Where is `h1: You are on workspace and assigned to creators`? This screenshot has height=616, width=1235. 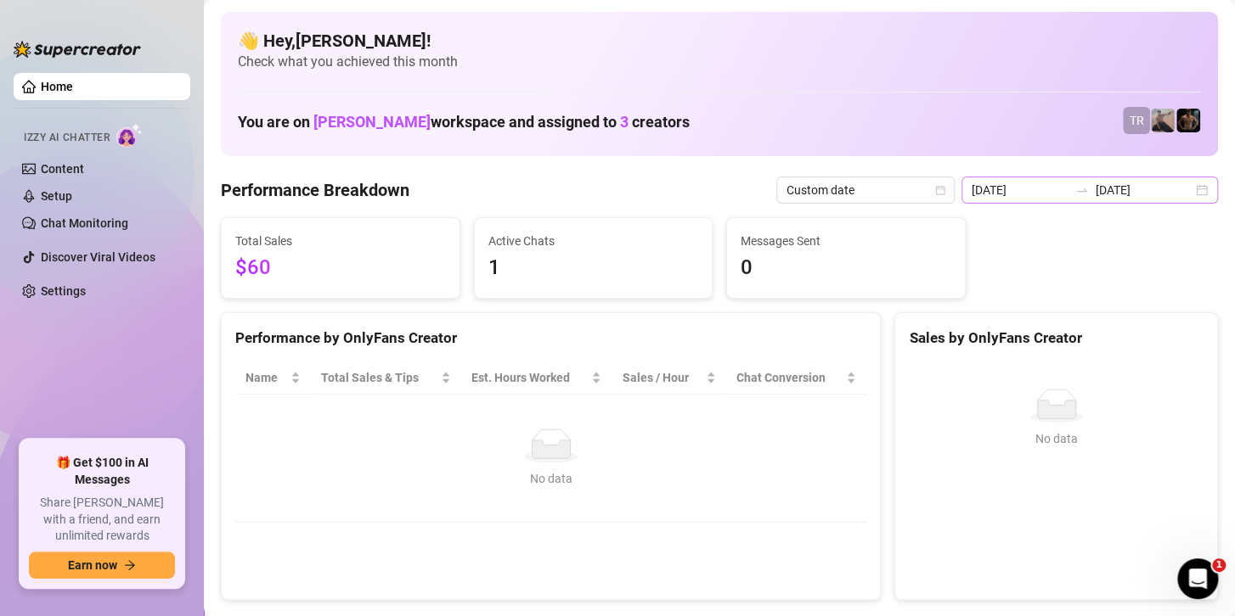 h1: You are on workspace and assigned to creators is located at coordinates (464, 122).